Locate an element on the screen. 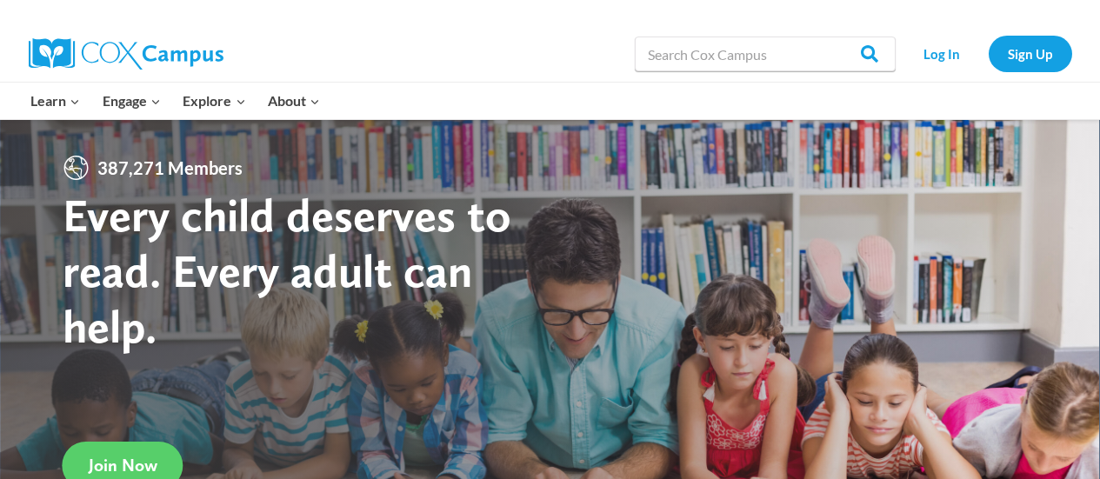 The width and height of the screenshot is (1100, 479). input: Search Cox Campus is located at coordinates (765, 54).